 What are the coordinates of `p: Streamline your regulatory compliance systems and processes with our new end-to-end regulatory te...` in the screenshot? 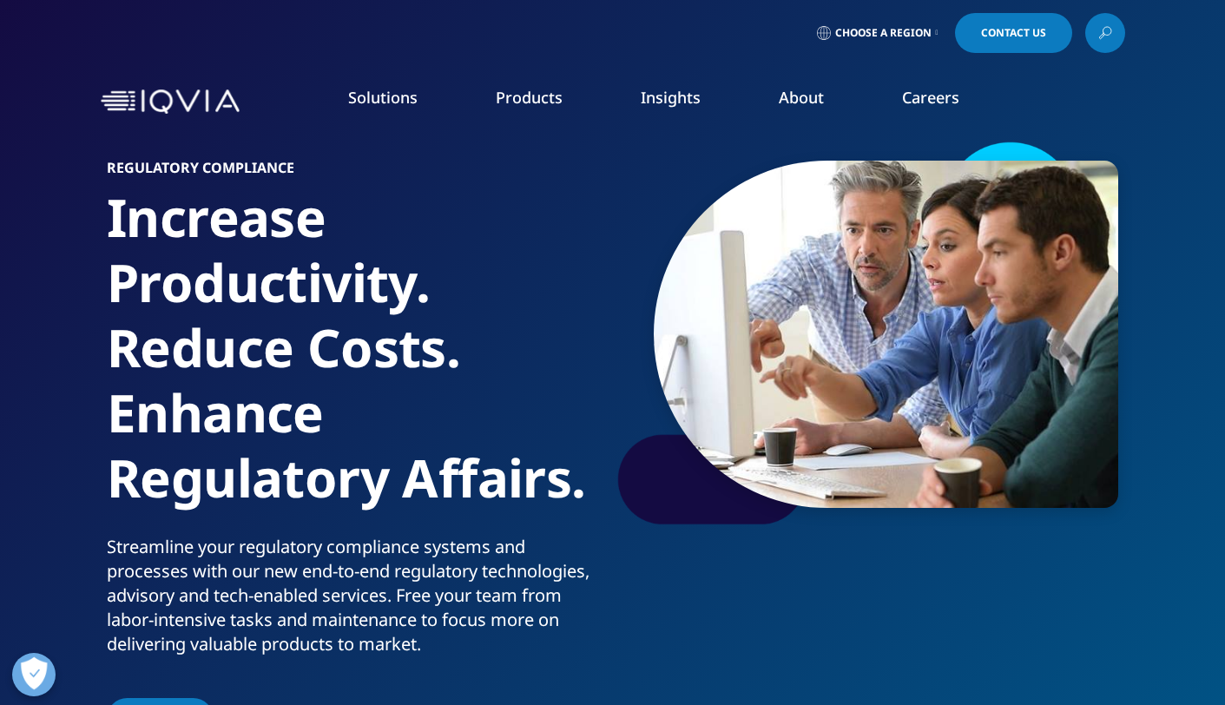 It's located at (356, 601).